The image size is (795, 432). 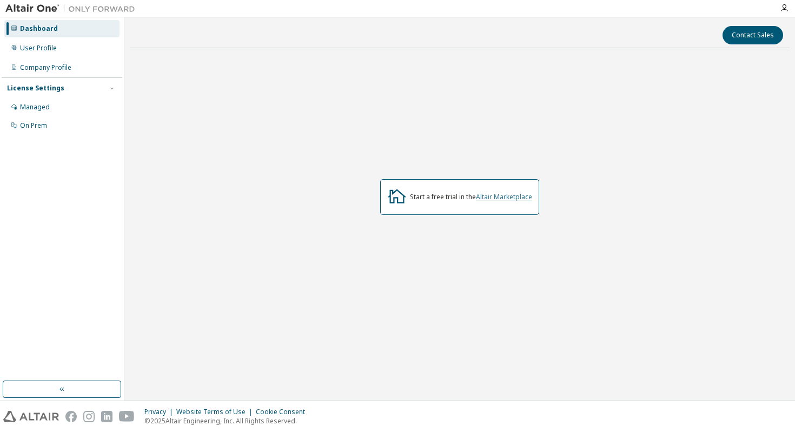 What do you see at coordinates (127, 416) in the screenshot?
I see `img: youtube.svg` at bounding box center [127, 416].